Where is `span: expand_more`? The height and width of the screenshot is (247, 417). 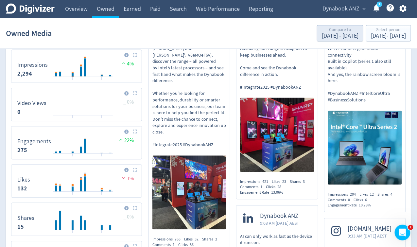
span: expand_more is located at coordinates (364, 9).